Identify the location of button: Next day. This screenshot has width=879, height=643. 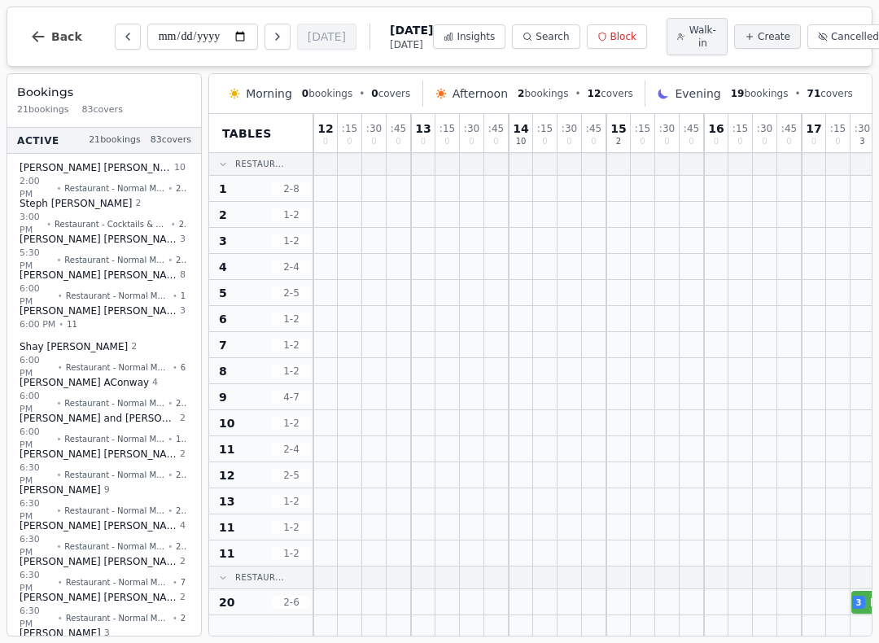
(277, 37).